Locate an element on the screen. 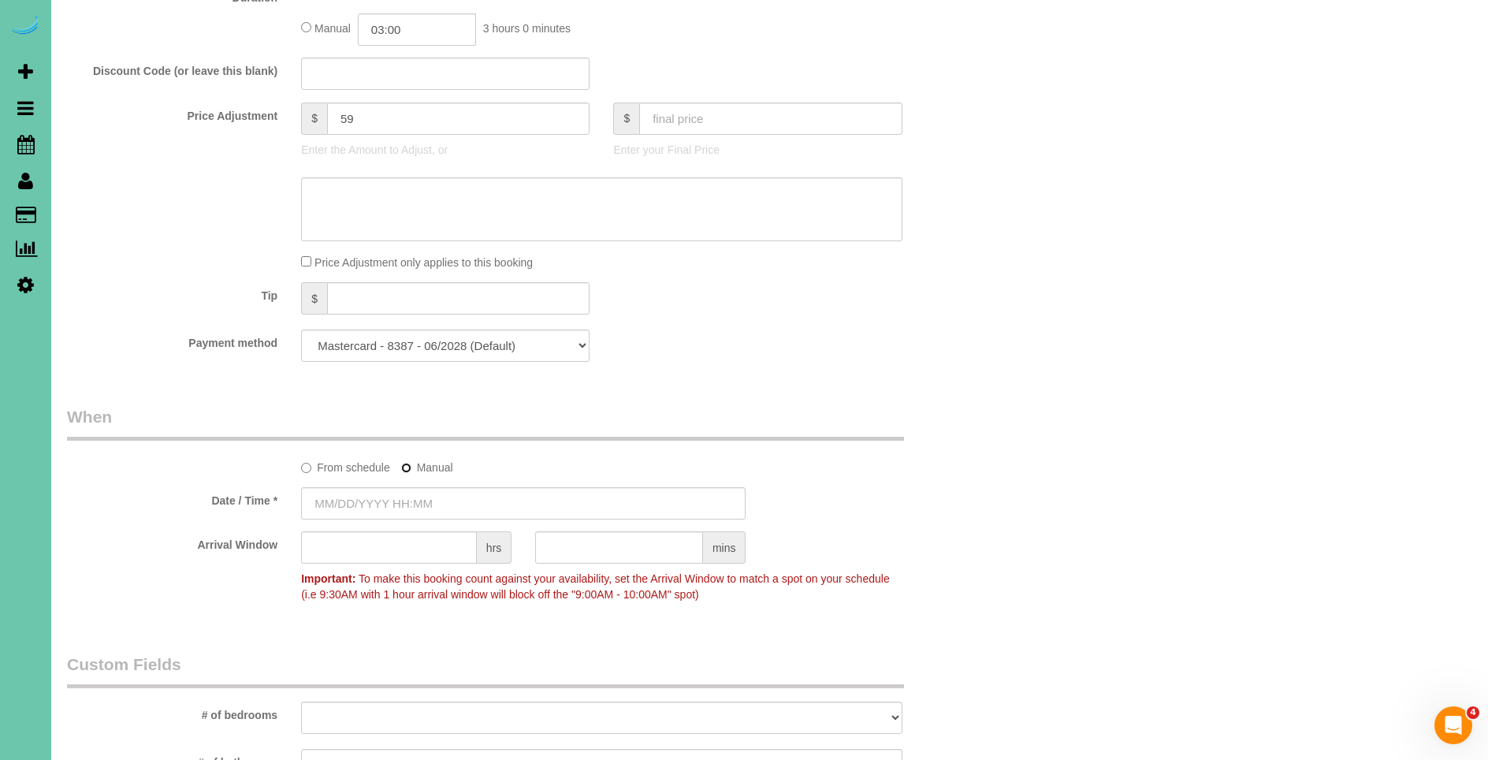 The height and width of the screenshot is (760, 1488). p: Enter your Final Price is located at coordinates (757, 150).